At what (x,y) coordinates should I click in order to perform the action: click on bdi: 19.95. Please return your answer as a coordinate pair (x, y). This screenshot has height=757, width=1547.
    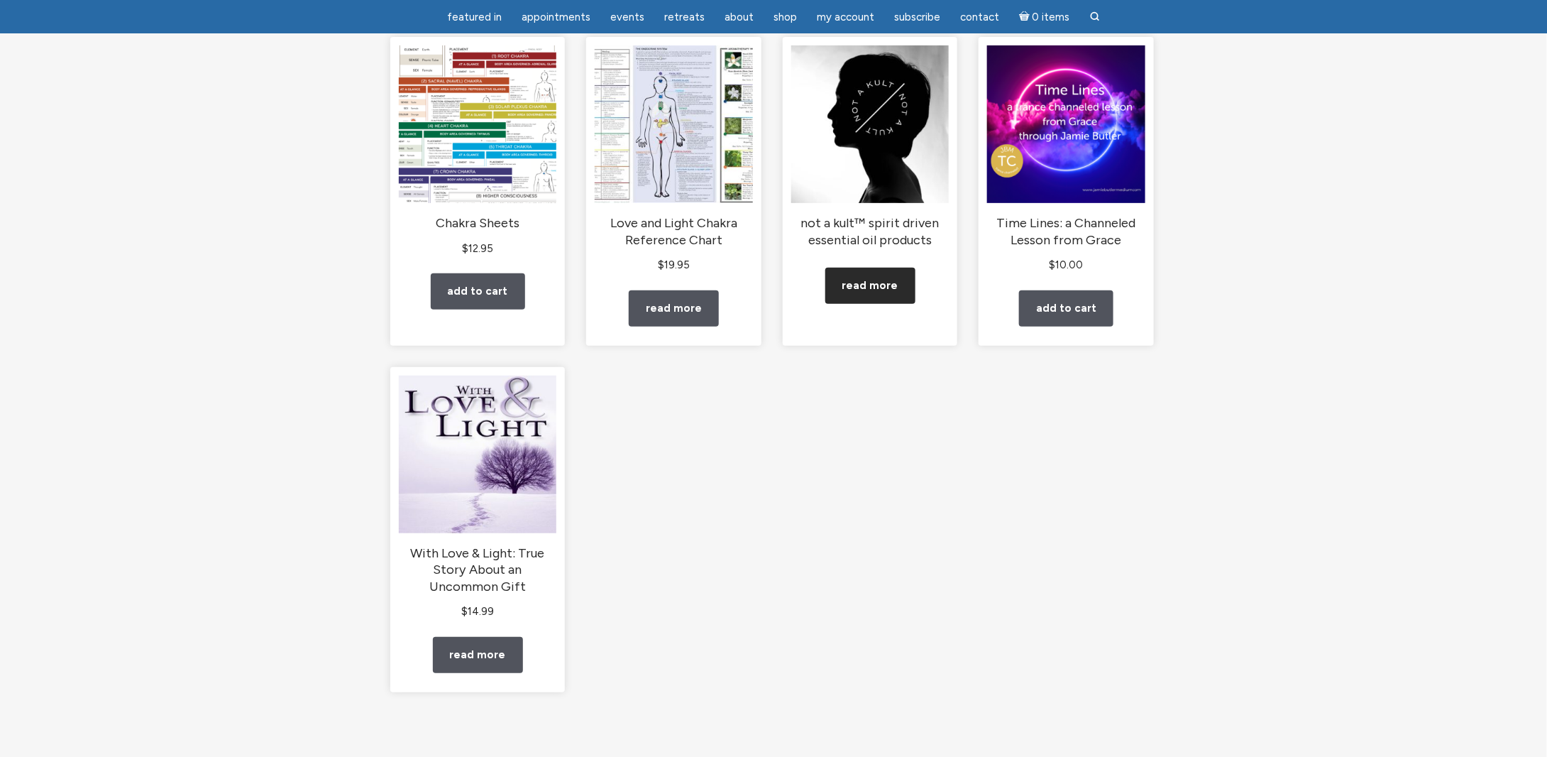
    Looking at the image, I should click on (674, 265).